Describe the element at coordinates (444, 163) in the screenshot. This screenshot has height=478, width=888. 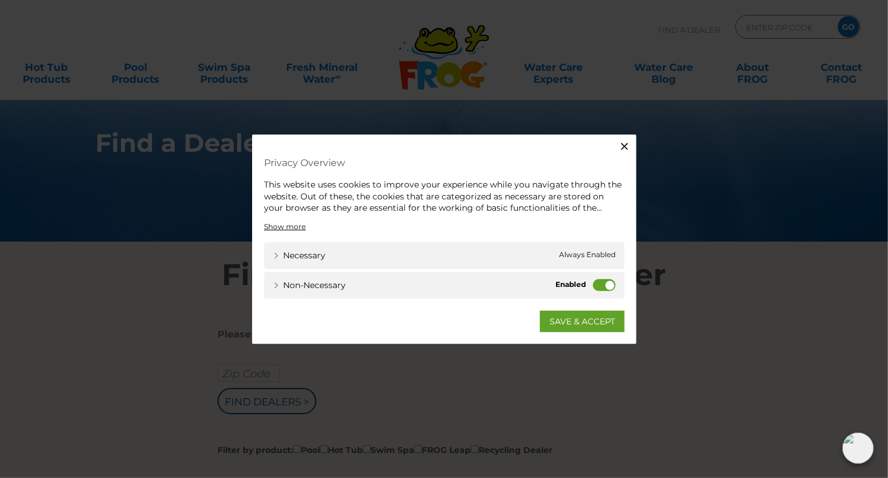
I see `h4: Privacy Overview` at that location.